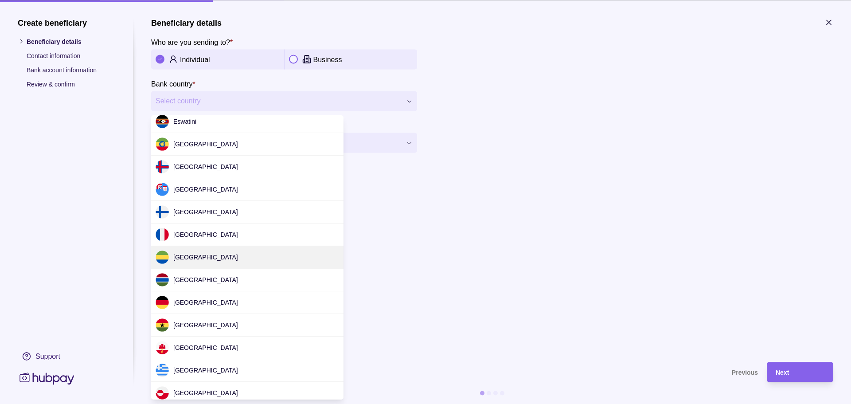 The height and width of the screenshot is (404, 851). Describe the element at coordinates (185, 121) in the screenshot. I see `span: Eswatini` at that location.